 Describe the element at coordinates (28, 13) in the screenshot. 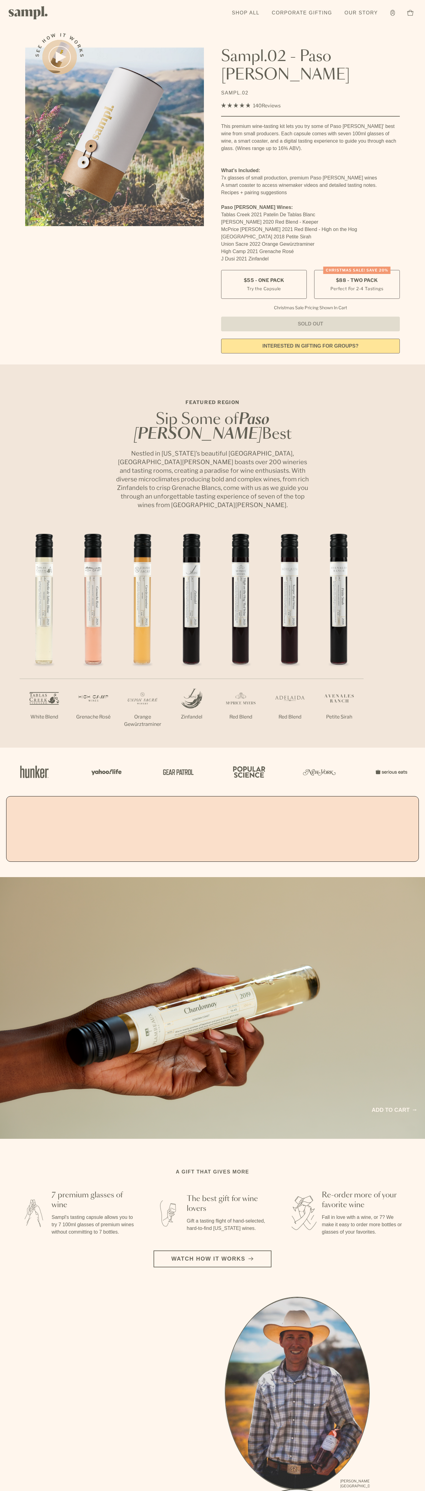

I see `img: Sampl logo` at that location.